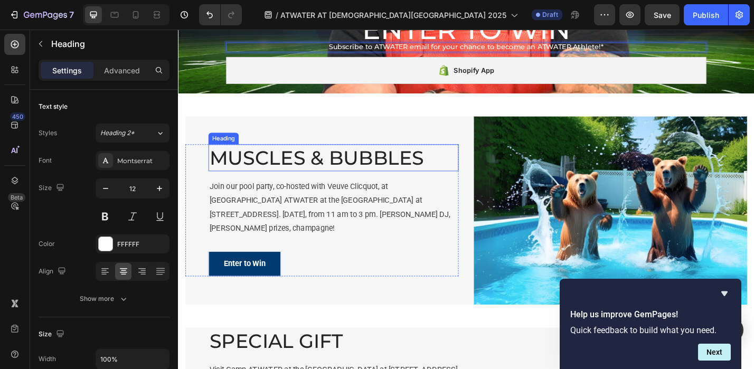 This screenshot has height=369, width=754. What do you see at coordinates (53, 271) in the screenshot?
I see `div: Align` at bounding box center [53, 271].